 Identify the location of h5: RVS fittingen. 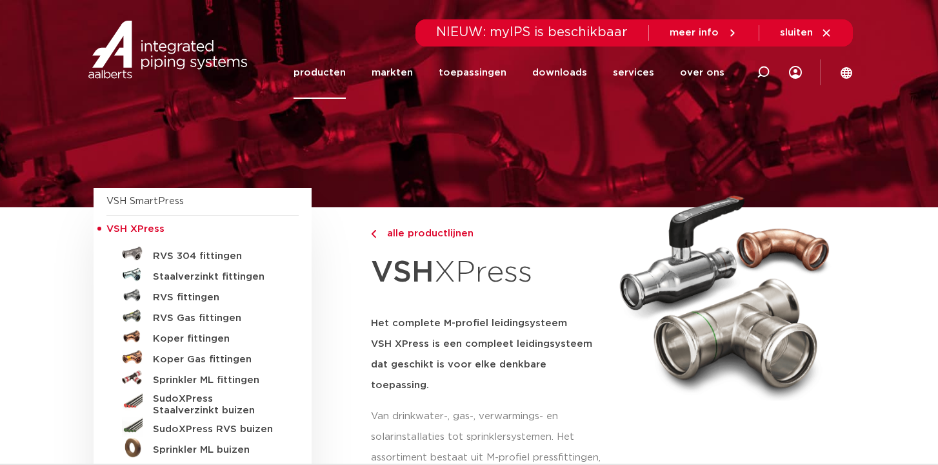
(217, 297).